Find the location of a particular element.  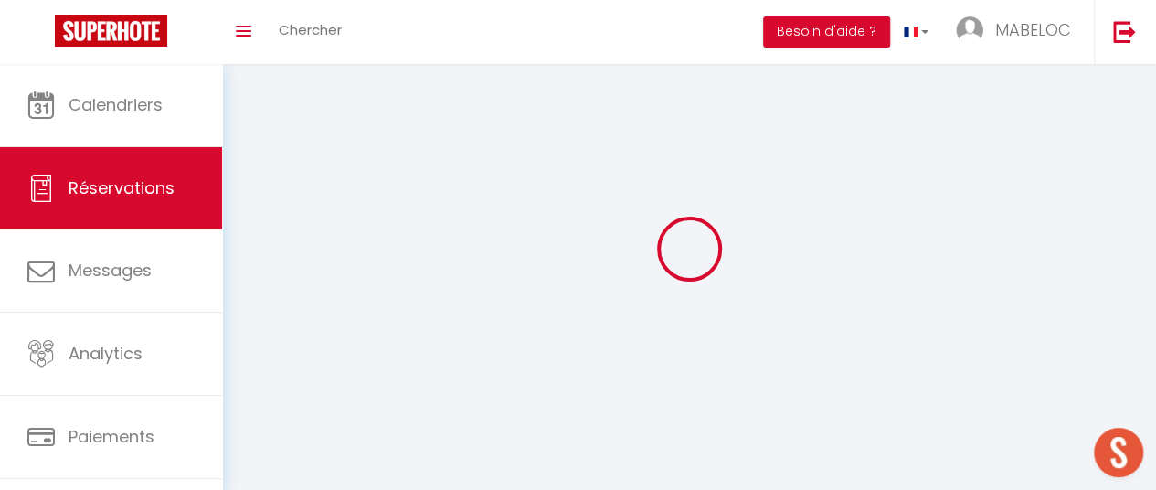

span: Analytics is located at coordinates (105, 353).